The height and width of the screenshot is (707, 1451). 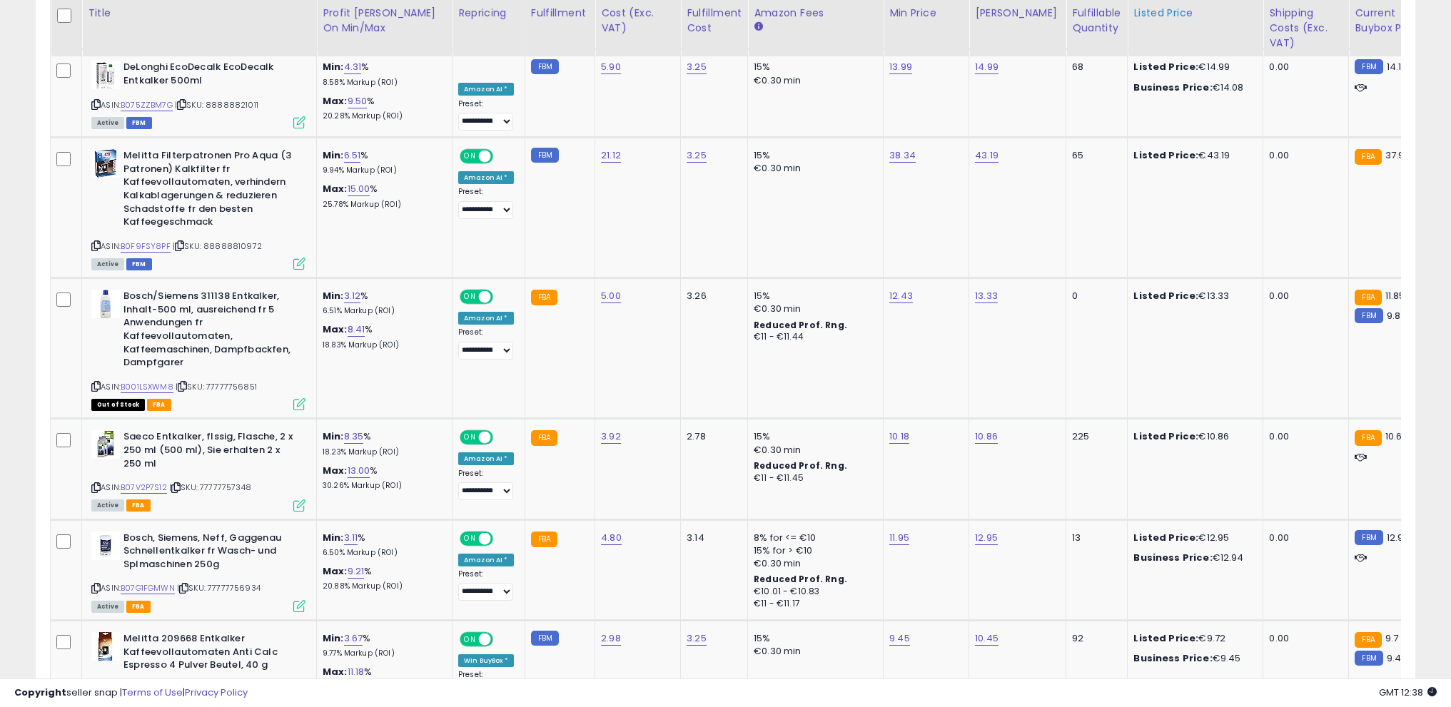 What do you see at coordinates (352, 296) in the screenshot?
I see `a: 3.12` at bounding box center [352, 296].